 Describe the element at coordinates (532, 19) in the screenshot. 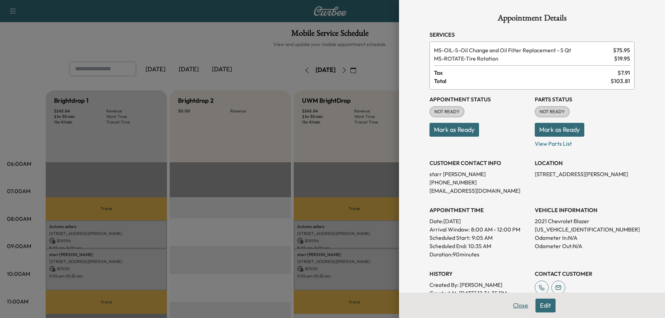

I see `h1: Appointment Details` at that location.